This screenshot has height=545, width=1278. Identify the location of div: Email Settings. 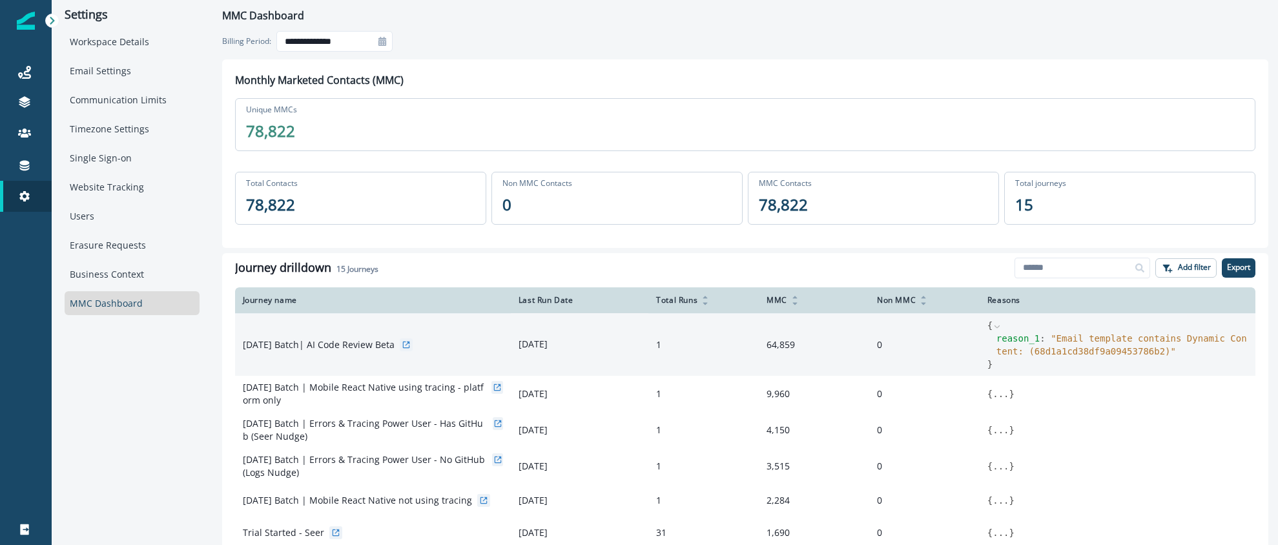
(132, 70).